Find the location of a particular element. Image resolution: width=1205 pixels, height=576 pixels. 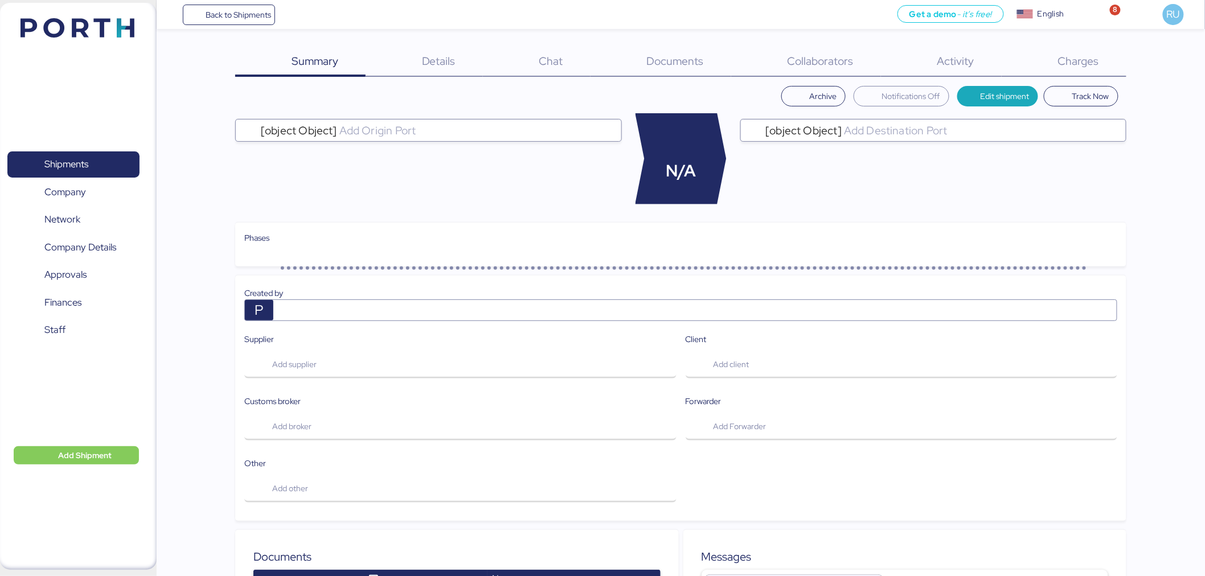

span: Archive is located at coordinates (823, 96).